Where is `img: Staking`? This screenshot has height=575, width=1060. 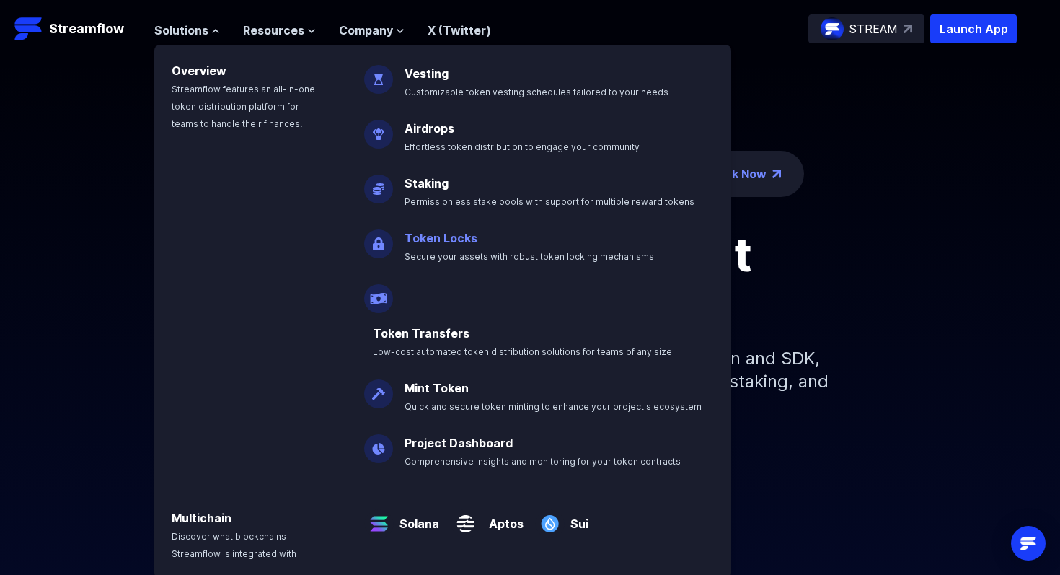 img: Staking is located at coordinates (379, 183).